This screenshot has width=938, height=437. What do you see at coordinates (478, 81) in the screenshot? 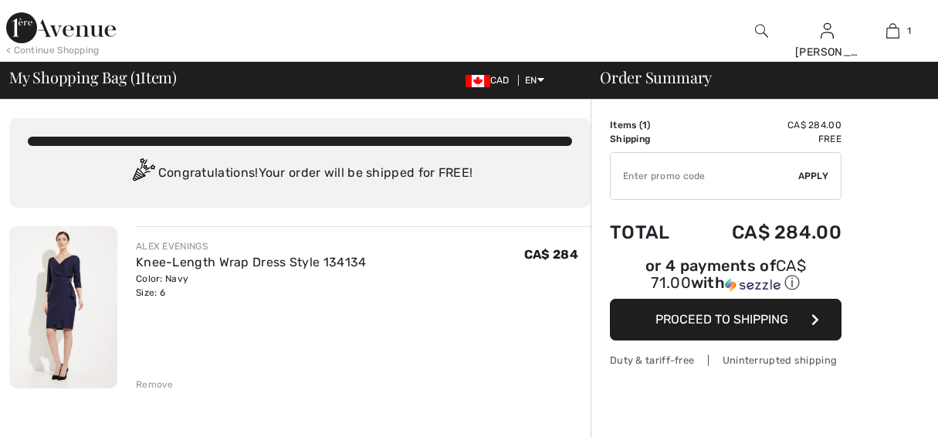
I see `img: Canadian Dollar` at bounding box center [478, 81].